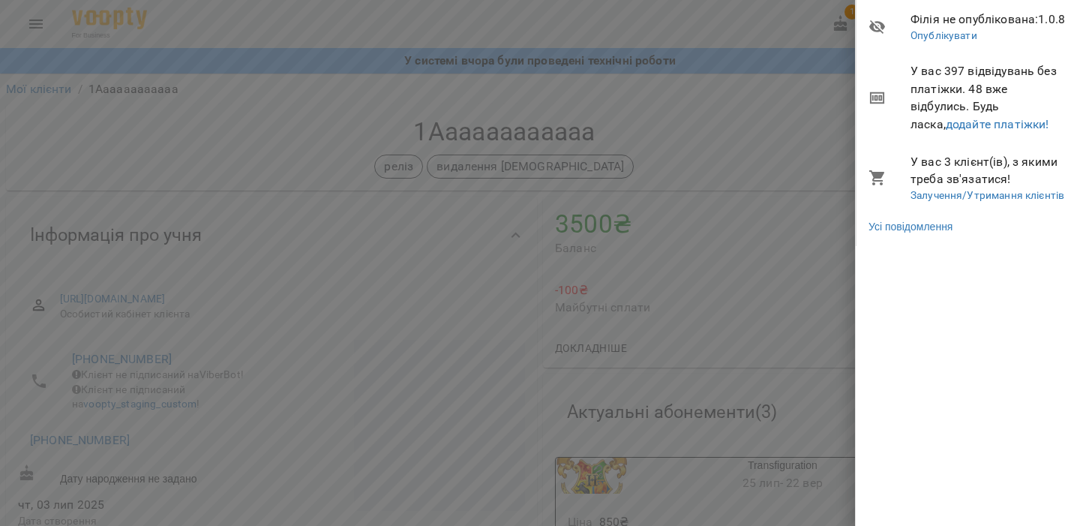 The image size is (1080, 526). Describe the element at coordinates (944, 35) in the screenshot. I see `a: Опублікувати` at that location.